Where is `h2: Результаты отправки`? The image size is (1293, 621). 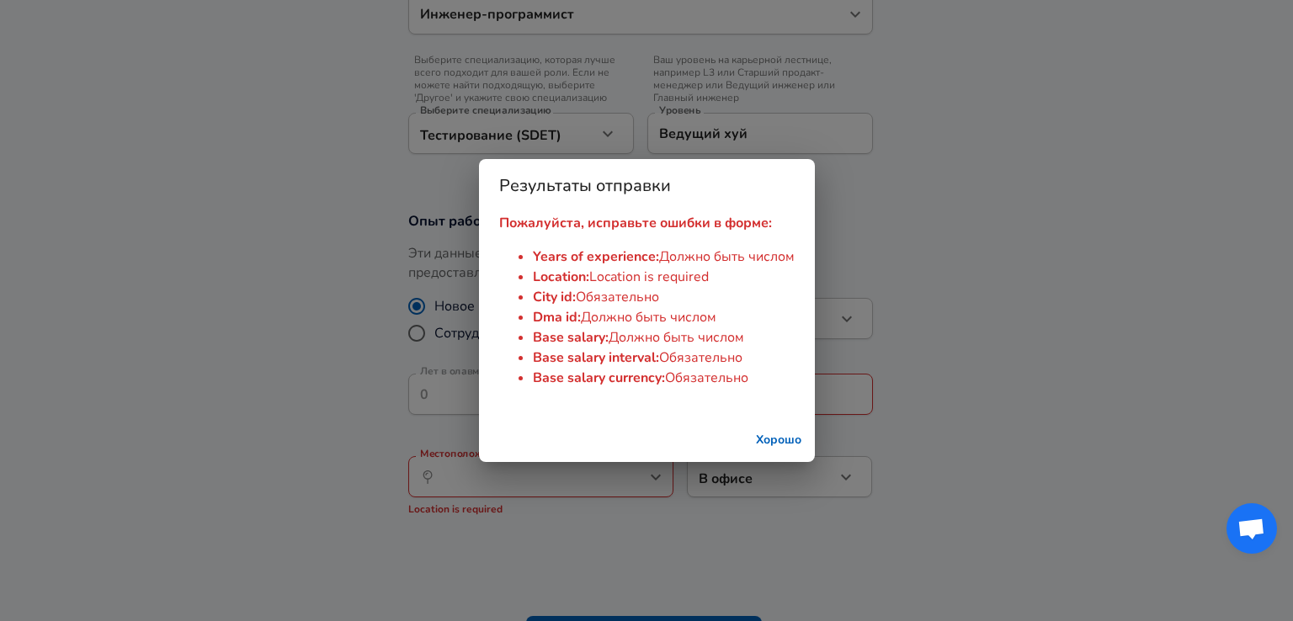 h2: Результаты отправки is located at coordinates (646, 186).